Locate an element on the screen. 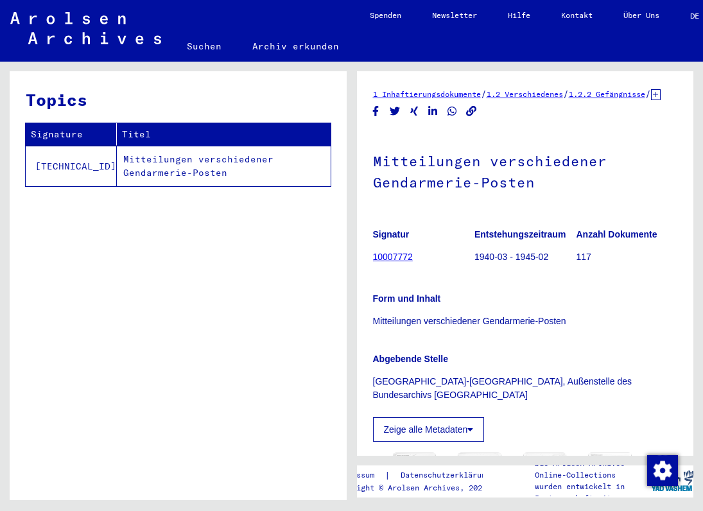 This screenshot has height=511, width=703. th: Titel is located at coordinates (223, 134).